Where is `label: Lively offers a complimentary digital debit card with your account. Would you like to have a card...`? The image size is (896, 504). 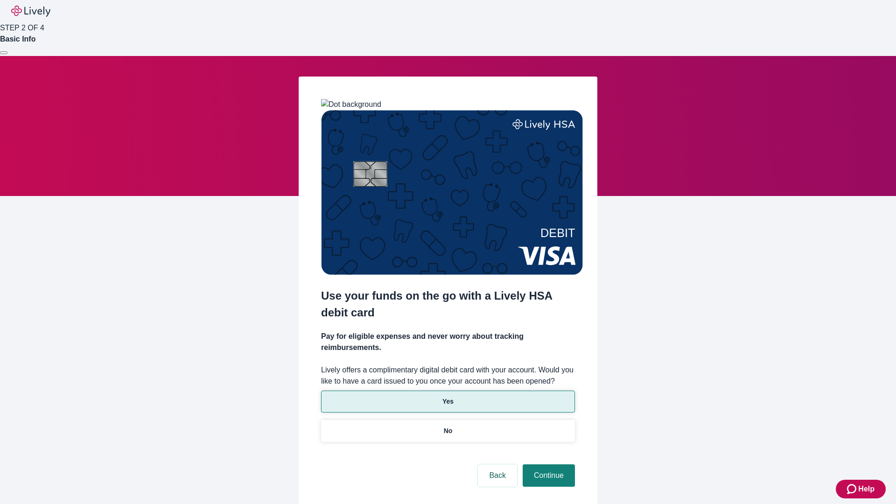 label: Lively offers a complimentary digital debit card with your account. Would you like to have a card... is located at coordinates (448, 376).